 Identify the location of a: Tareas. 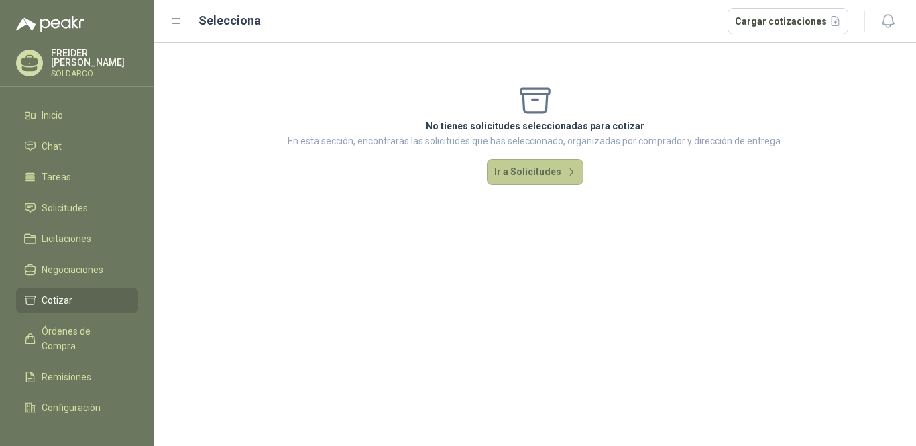
(77, 177).